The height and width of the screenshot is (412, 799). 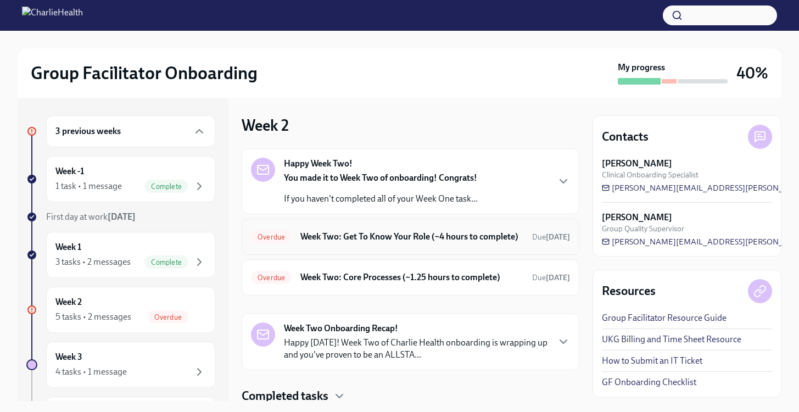 What do you see at coordinates (52, 15) in the screenshot?
I see `img: CharlieHealth` at bounding box center [52, 15].